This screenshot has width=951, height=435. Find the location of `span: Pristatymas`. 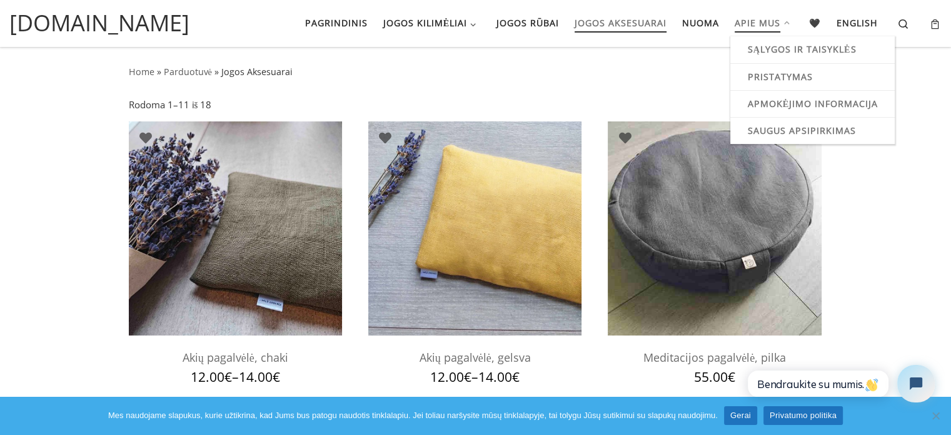

span: Pristatymas is located at coordinates (781, 75).